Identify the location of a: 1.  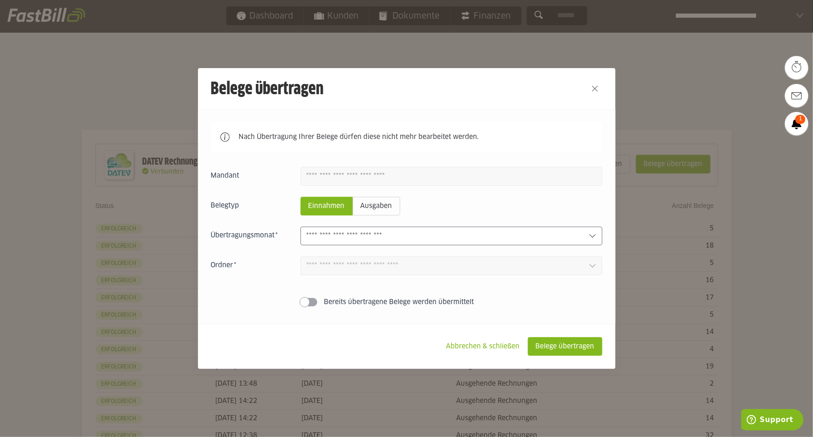
(797, 123).